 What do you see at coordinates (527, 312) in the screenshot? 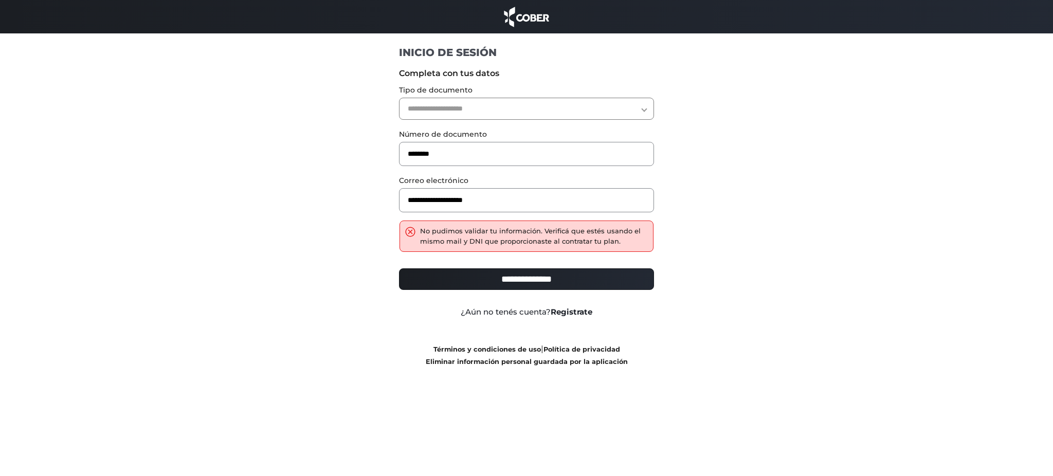
I see `div: ¿Aún no tenés cuenta?` at bounding box center [527, 312].